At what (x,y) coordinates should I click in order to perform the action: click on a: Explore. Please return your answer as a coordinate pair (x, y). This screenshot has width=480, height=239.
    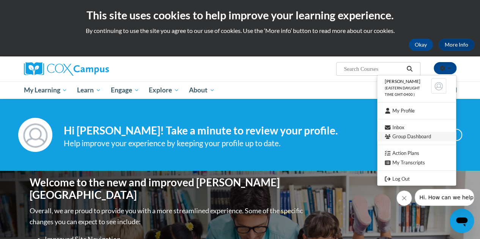
    Looking at the image, I should click on (164, 90).